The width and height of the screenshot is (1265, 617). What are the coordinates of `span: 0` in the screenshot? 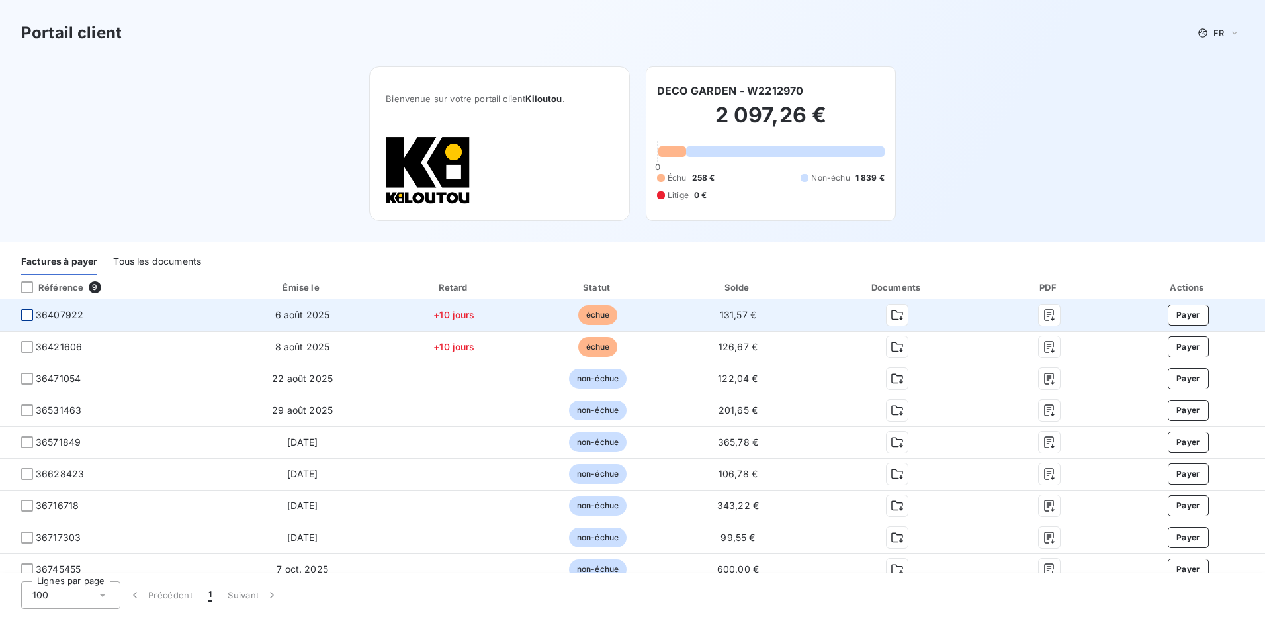 It's located at (658, 167).